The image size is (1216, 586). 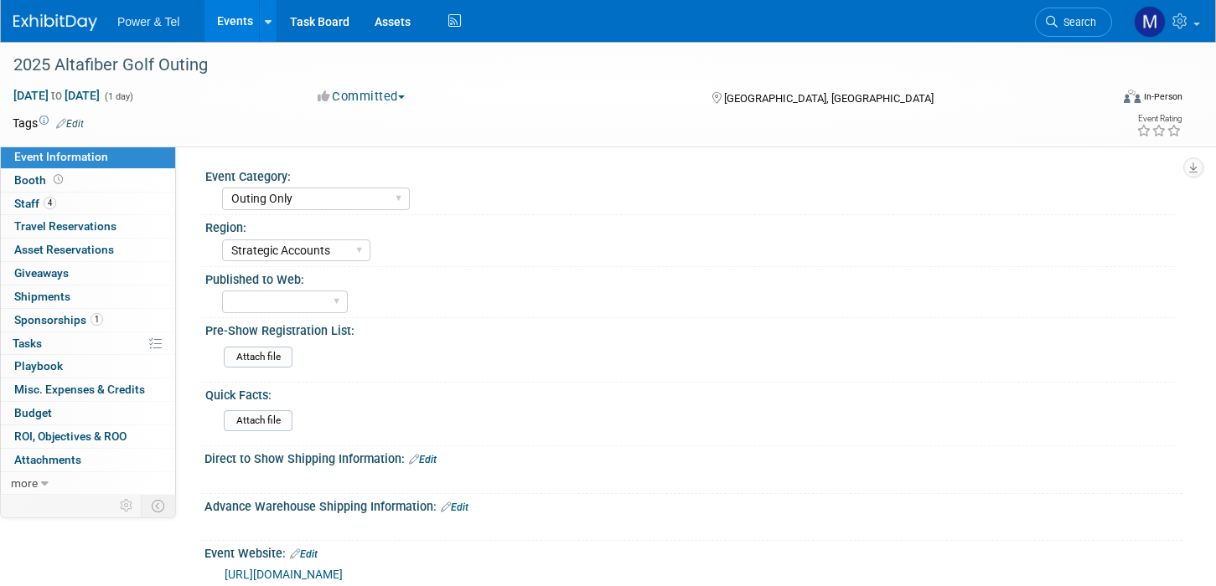 What do you see at coordinates (88, 297) in the screenshot?
I see `a: Shipments` at bounding box center [88, 297].